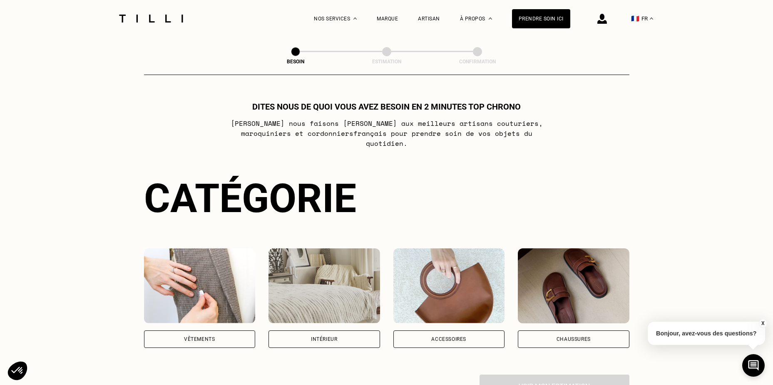 Image resolution: width=773 pixels, height=385 pixels. I want to click on img: Accessoires, so click(449, 286).